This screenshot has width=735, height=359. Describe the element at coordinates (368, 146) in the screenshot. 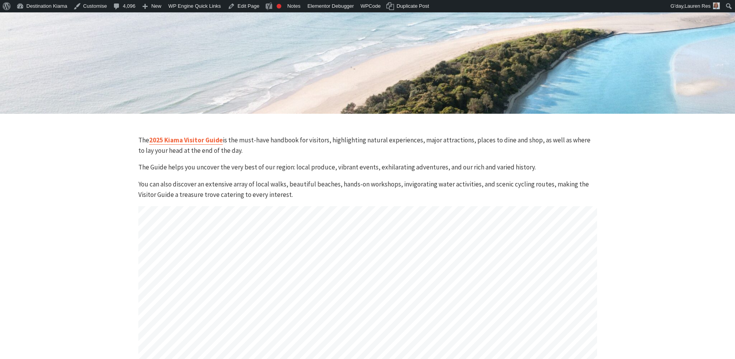

I see `p: The is the must-have handbook for visitors, highlighting natural experiences, major attractions, ...` at that location.